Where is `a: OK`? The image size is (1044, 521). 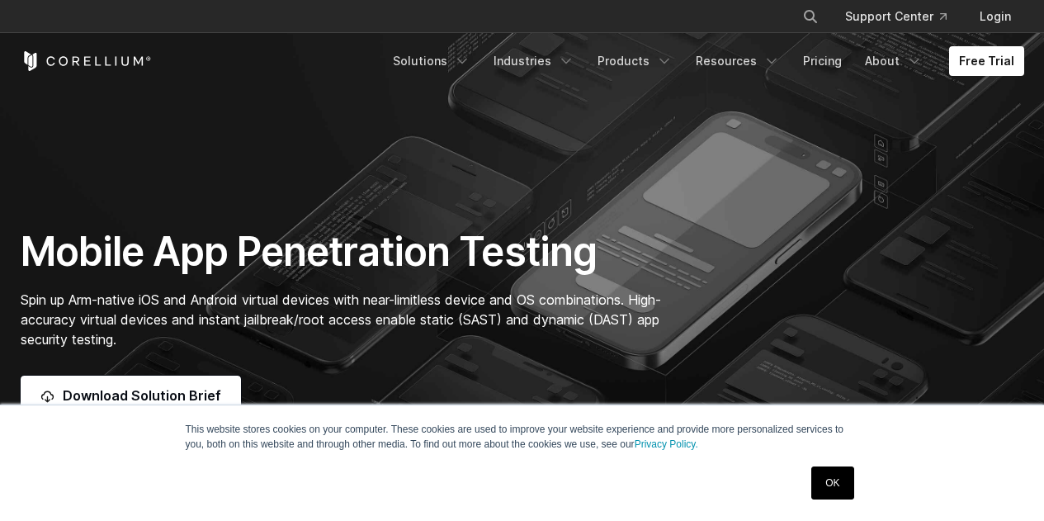 a: OK is located at coordinates (832, 483).